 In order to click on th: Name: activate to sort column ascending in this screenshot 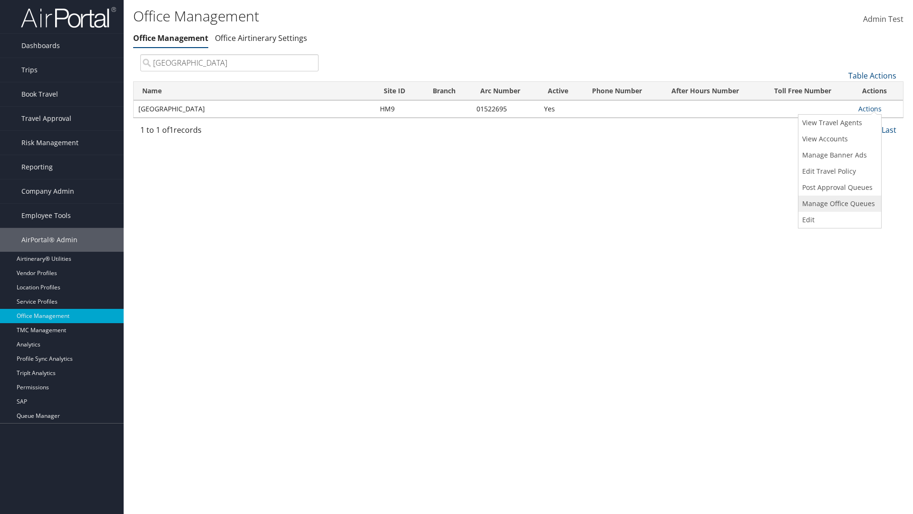, I will do `click(255, 91)`.